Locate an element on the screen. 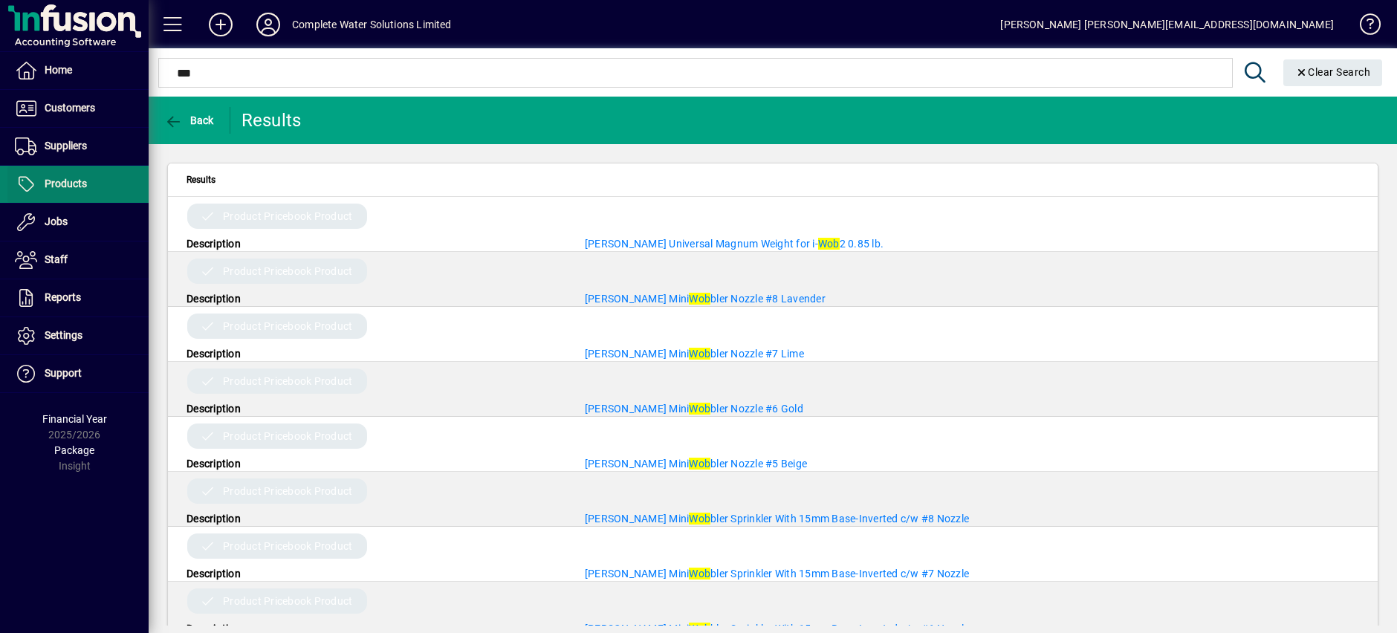 The image size is (1397, 633). button: Clear is located at coordinates (1333, 73).